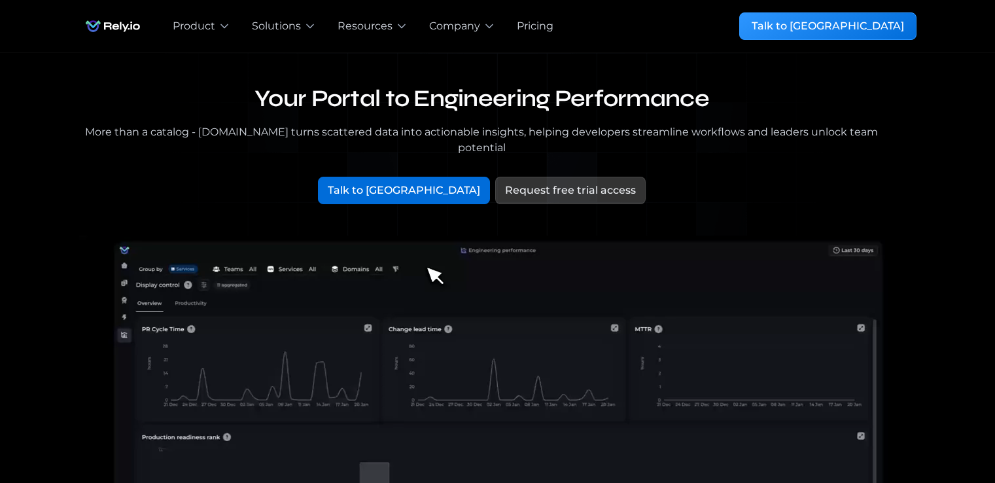 This screenshot has height=483, width=995. What do you see at coordinates (535, 26) in the screenshot?
I see `div: Pricing` at bounding box center [535, 26].